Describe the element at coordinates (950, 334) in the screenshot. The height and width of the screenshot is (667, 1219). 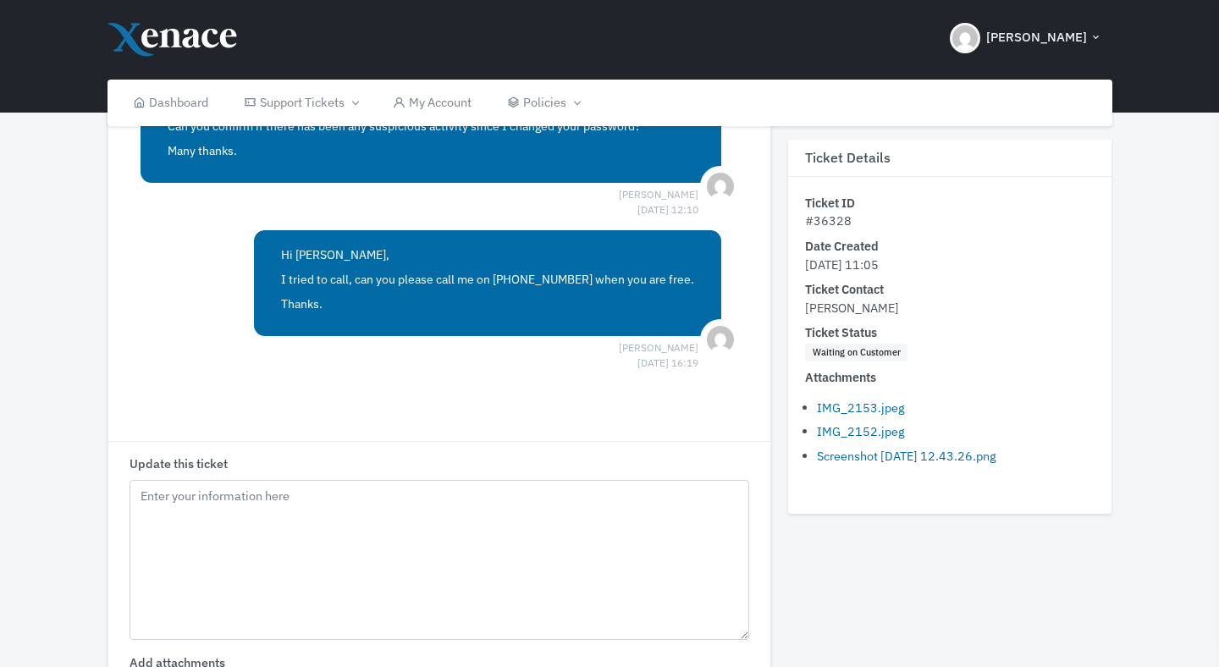
I see `dt: Ticket Status` at that location.